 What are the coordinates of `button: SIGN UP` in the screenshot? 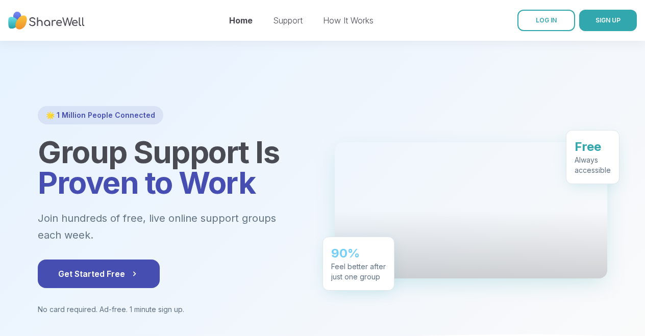 It's located at (608, 20).